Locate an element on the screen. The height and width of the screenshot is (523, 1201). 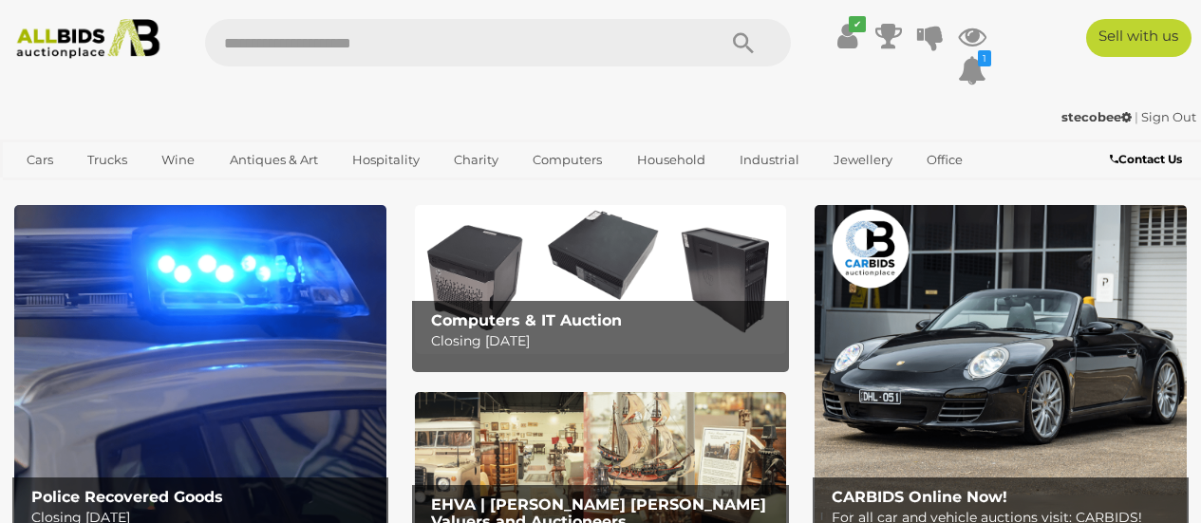
b: Police Recovered Goods is located at coordinates (127, 496).